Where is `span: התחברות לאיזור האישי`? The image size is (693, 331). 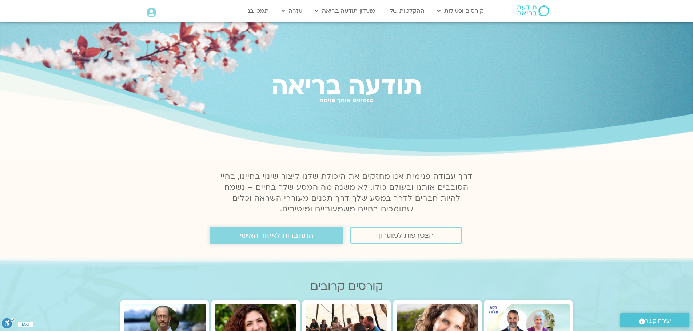 span: התחברות לאיזור האישי is located at coordinates (277, 236).